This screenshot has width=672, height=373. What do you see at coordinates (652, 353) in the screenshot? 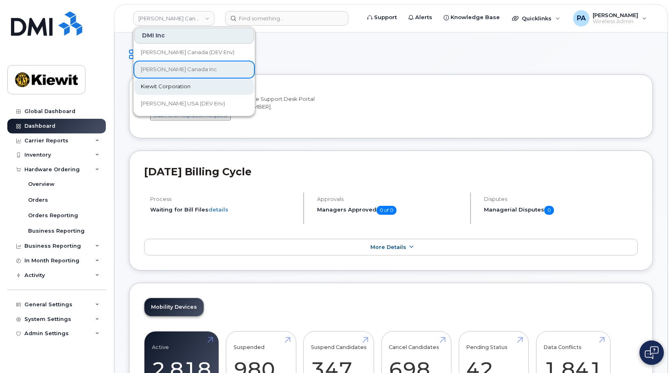
I see `img: Open chat` at bounding box center [652, 353].